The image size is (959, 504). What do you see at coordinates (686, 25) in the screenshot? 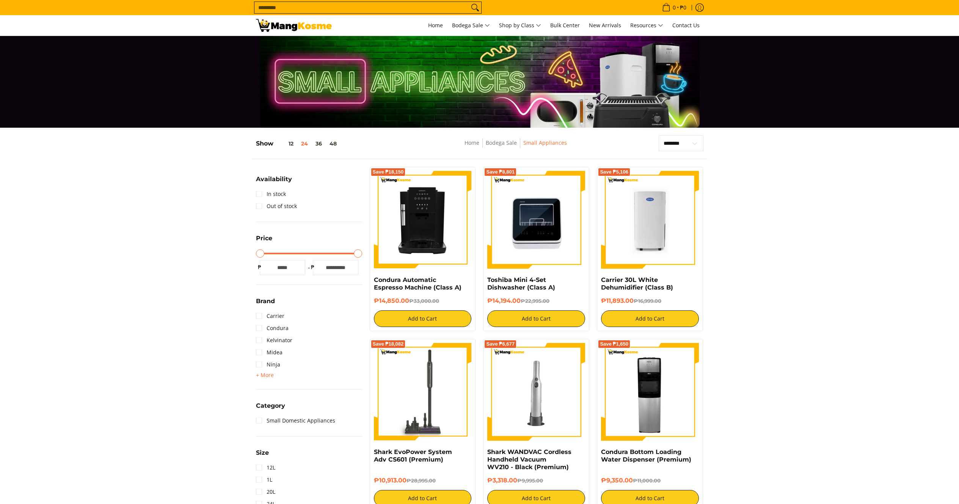
I see `a: Contact Us` at bounding box center [686, 25].